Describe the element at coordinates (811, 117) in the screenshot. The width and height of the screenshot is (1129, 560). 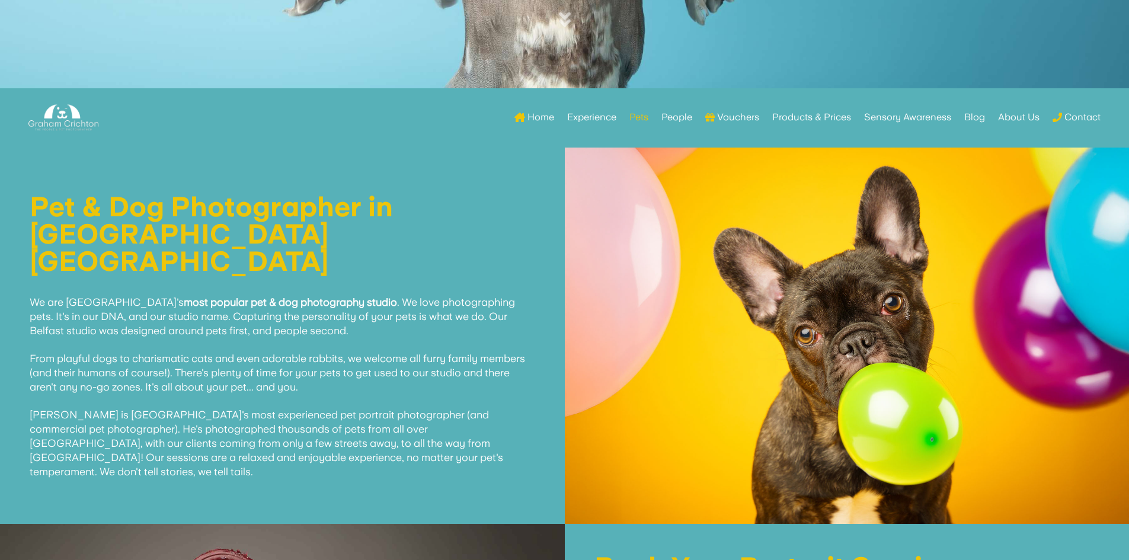
I see `a: Products & Prices` at that location.